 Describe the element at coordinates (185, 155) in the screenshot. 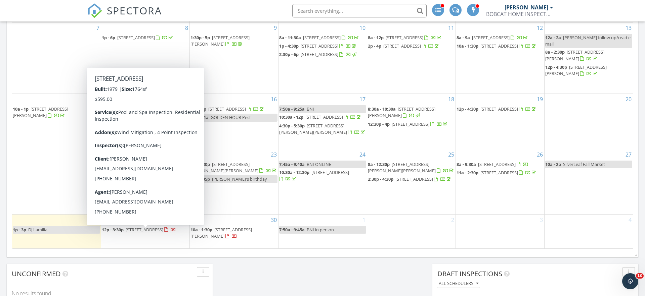

I see `a: Go to September 22, 2025` at that location.